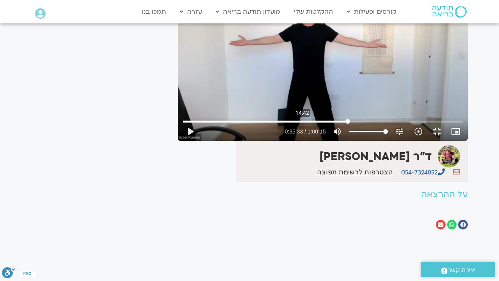  I want to click on span: יצירת קשר, so click(462, 270).